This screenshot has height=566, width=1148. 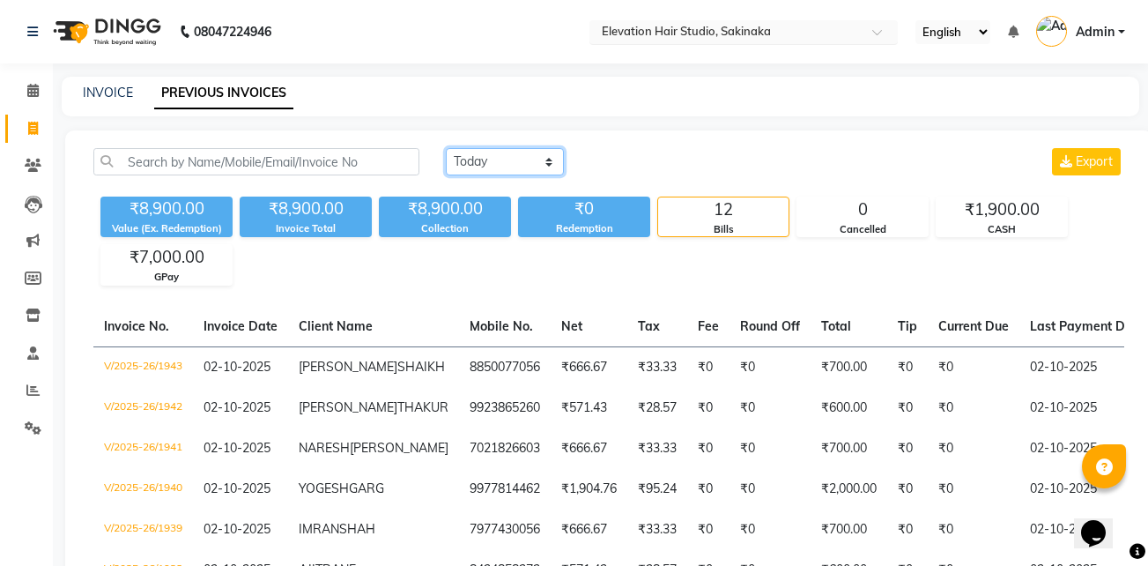 What do you see at coordinates (848, 489) in the screenshot?
I see `td: ₹2,000.00` at bounding box center [848, 489].